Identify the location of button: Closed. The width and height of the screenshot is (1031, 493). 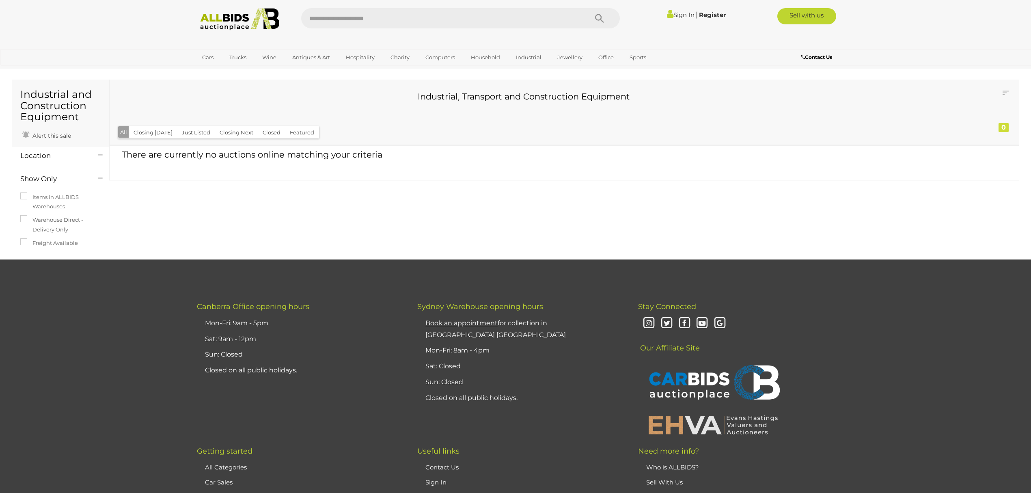
(272, 132).